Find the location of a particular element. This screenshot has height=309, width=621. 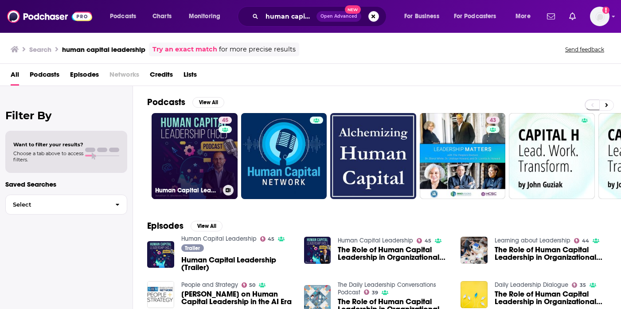

span: 44 is located at coordinates (585, 241).